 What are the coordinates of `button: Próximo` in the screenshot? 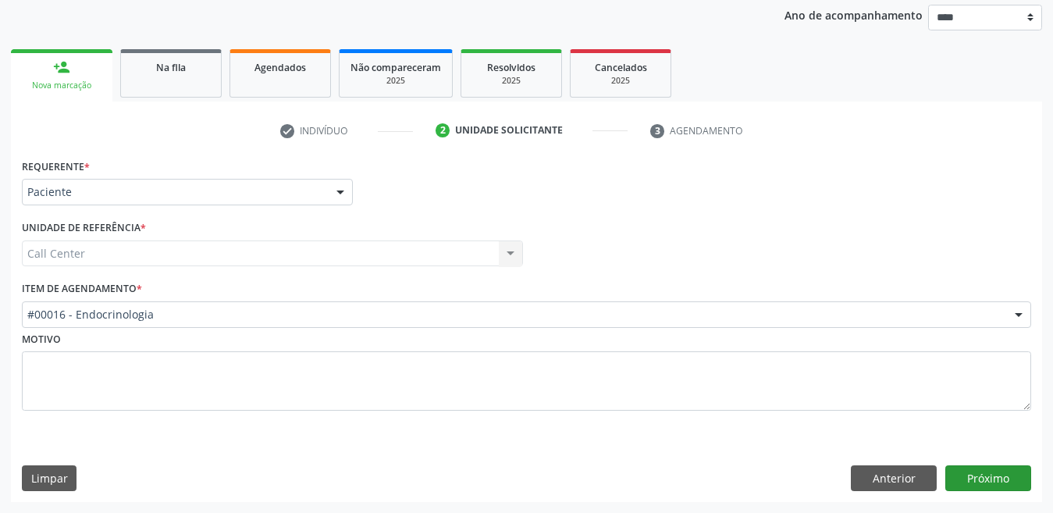 It's located at (988, 478).